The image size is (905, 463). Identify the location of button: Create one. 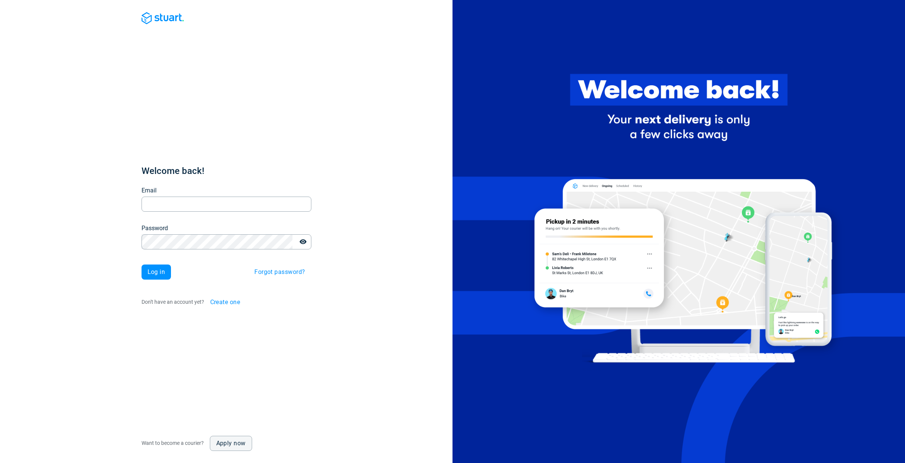
(225, 302).